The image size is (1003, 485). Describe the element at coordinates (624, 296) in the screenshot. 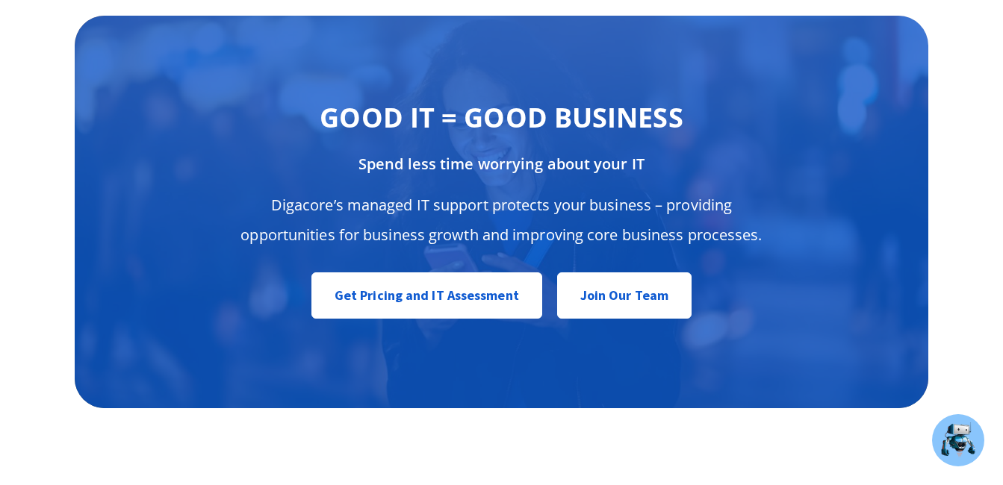

I see `a: Join Our Team` at that location.